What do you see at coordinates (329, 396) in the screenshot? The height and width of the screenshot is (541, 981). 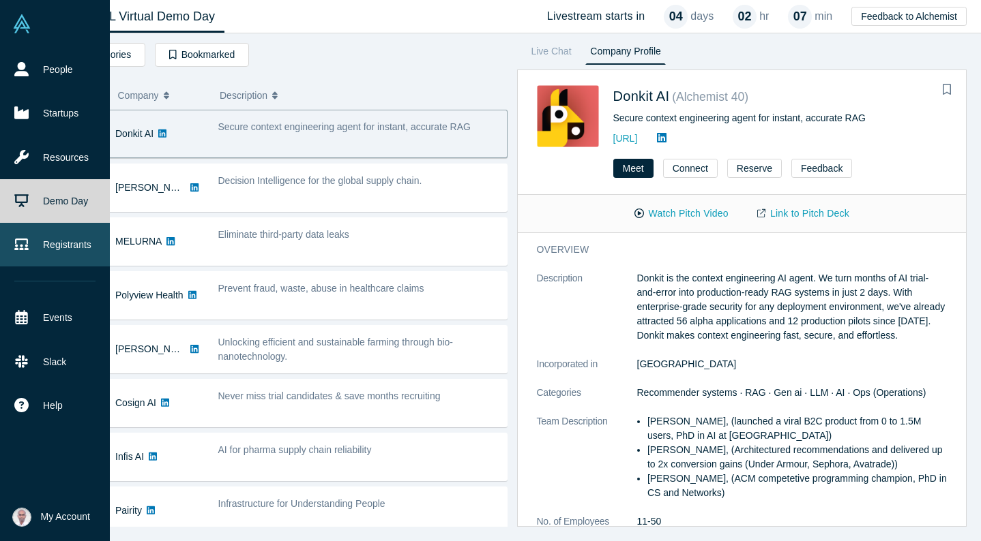 I see `span: Never miss trial candidates & save months recruiting` at bounding box center [329, 396].